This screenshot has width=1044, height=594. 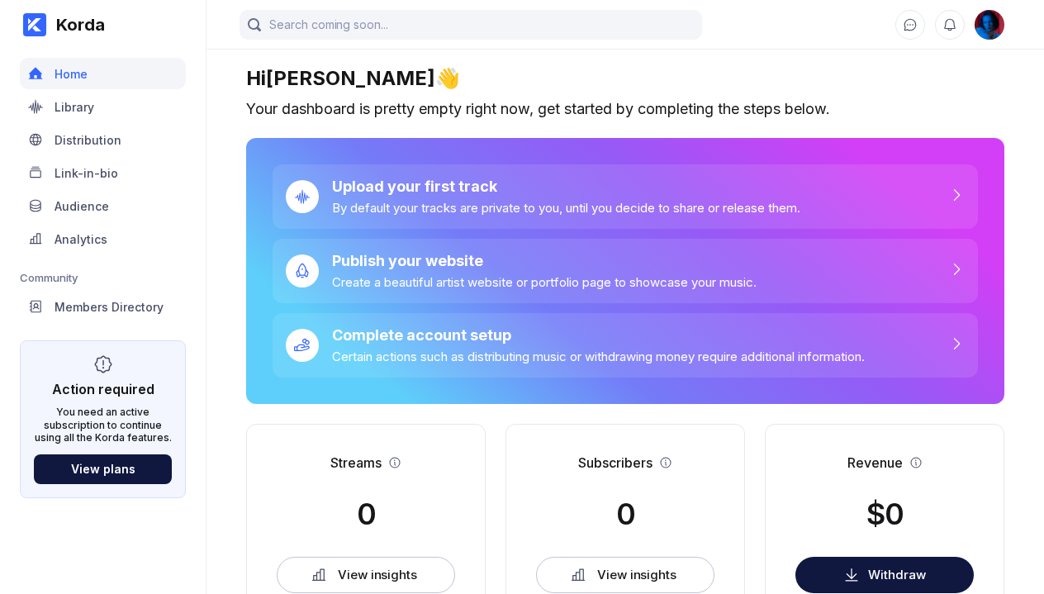 What do you see at coordinates (616, 463) in the screenshot?
I see `div: Subscribers` at bounding box center [616, 463].